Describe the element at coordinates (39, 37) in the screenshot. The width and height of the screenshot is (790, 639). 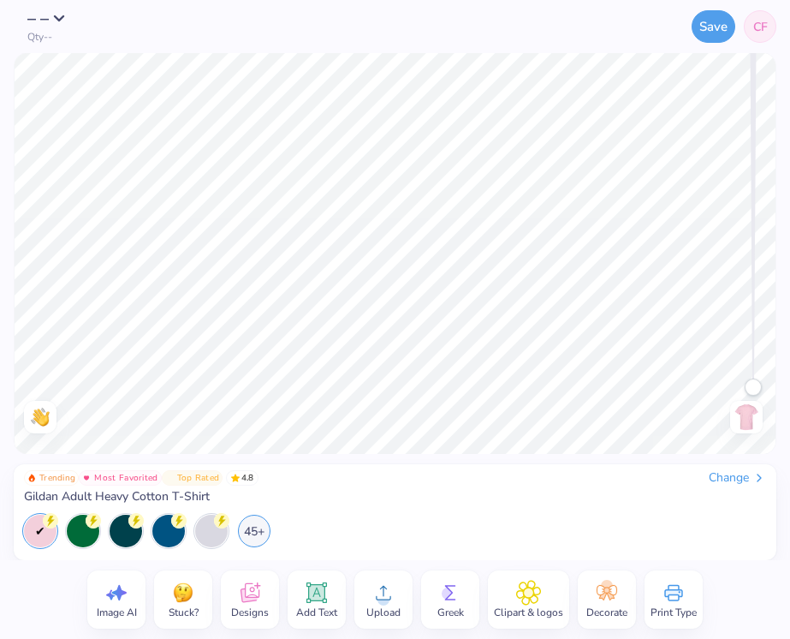
I see `span: Qty --` at that location.